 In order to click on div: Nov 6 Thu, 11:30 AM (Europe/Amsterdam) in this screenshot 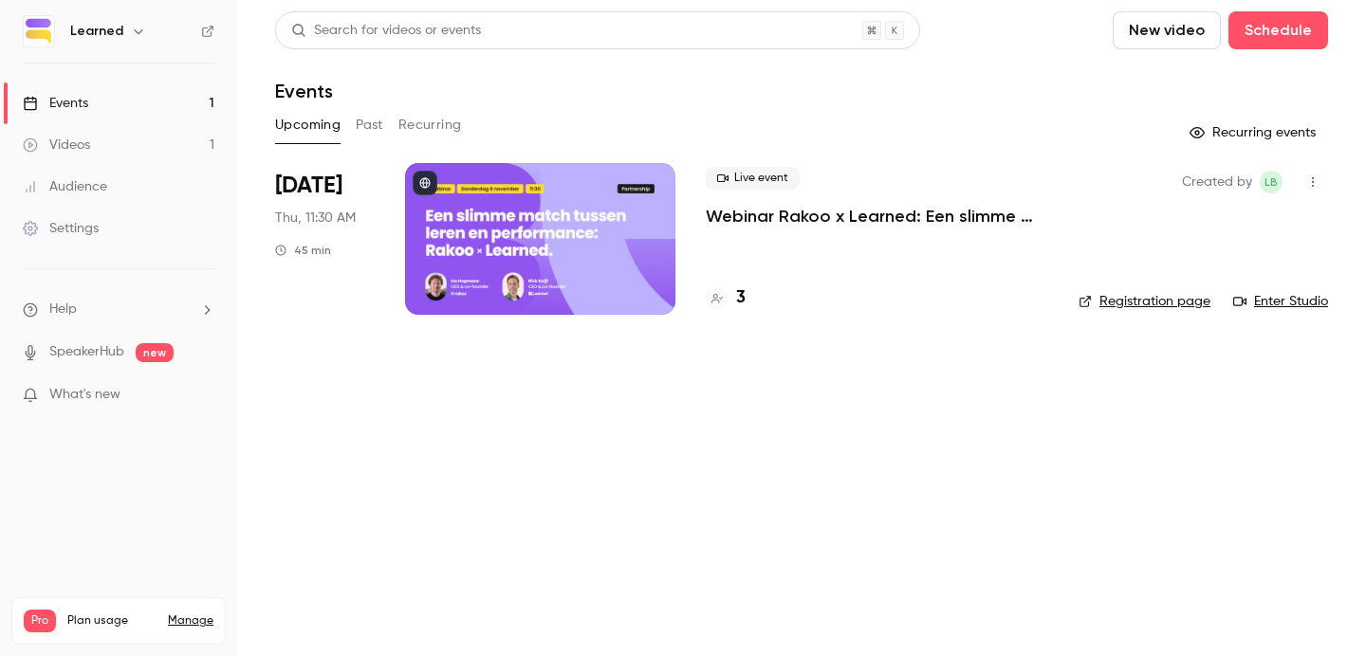, I will do `click(324, 239)`.